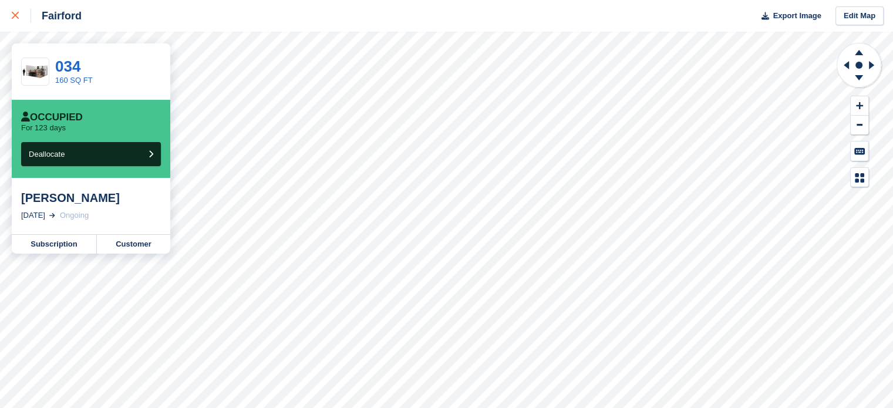  What do you see at coordinates (52, 117) in the screenshot?
I see `div: Occupied` at bounding box center [52, 117].